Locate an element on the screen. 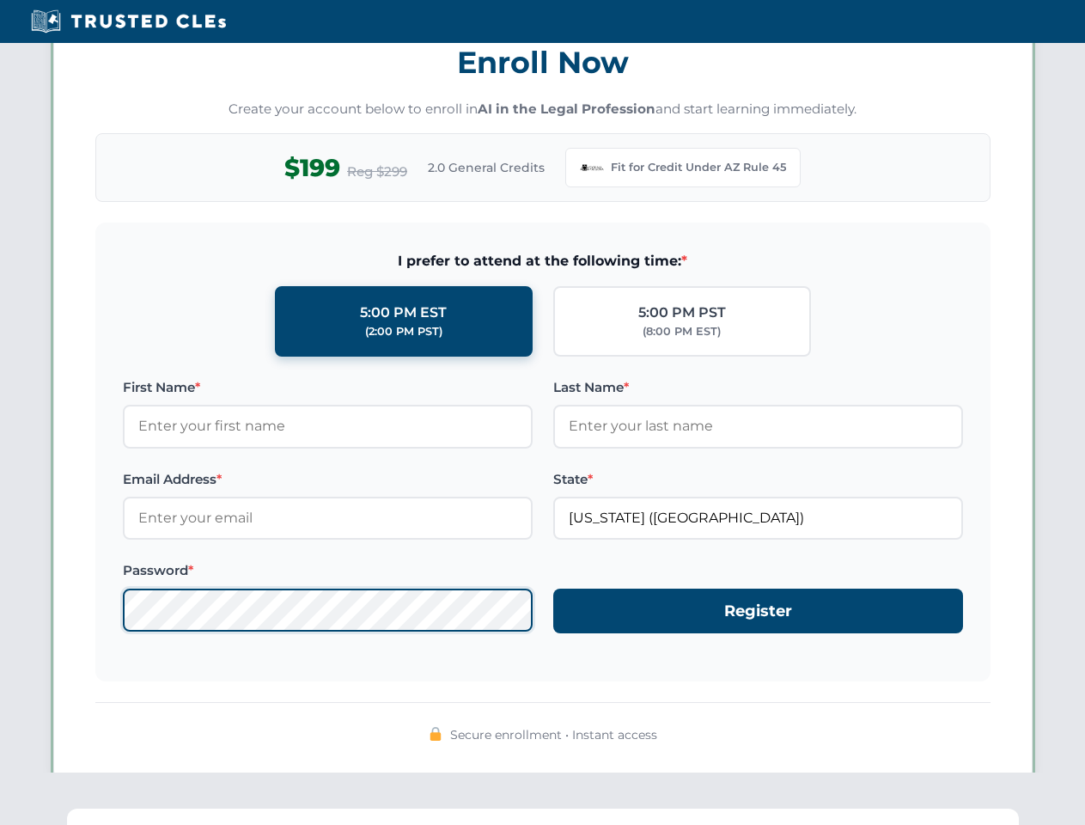  input: Enter your email is located at coordinates (327, 518).